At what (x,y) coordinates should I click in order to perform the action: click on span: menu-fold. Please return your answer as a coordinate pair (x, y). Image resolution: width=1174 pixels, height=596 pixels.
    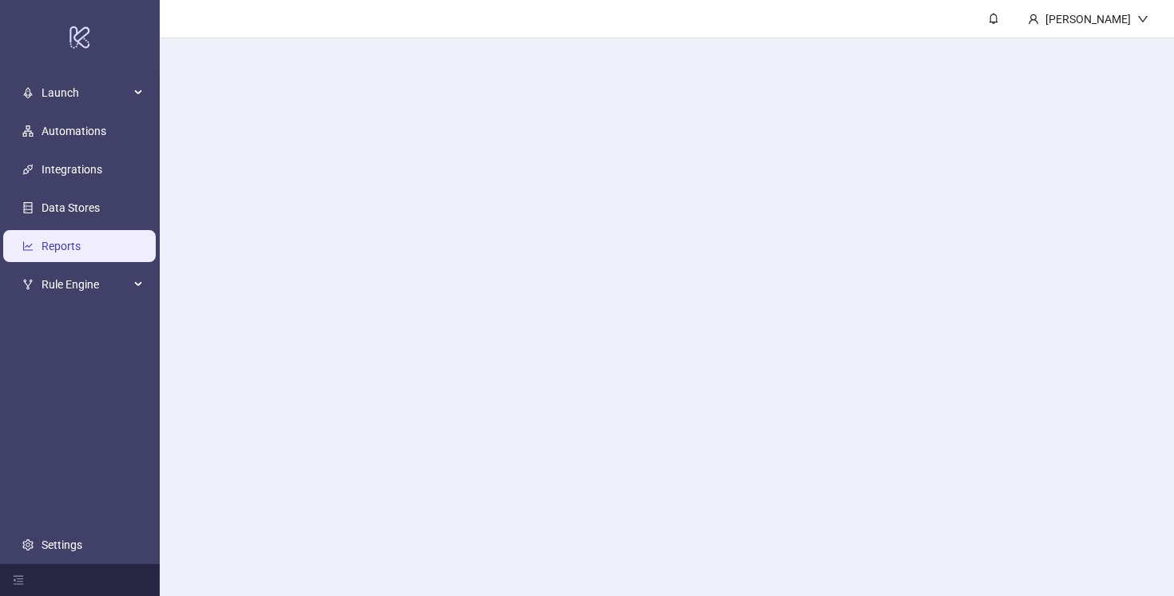
    Looking at the image, I should click on (18, 580).